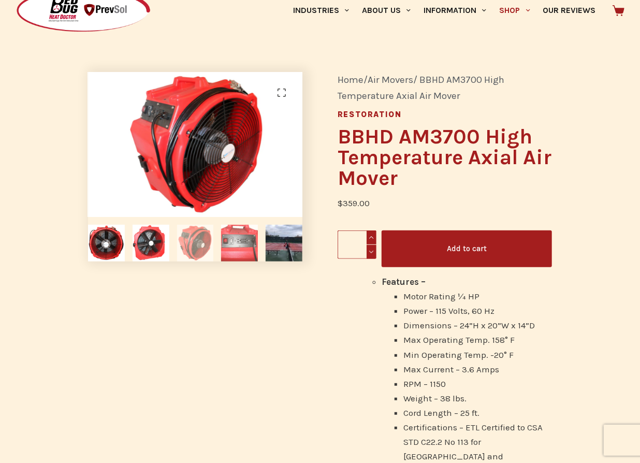 The image size is (640, 463). What do you see at coordinates (391, 80) in the screenshot?
I see `a: Air Movers` at bounding box center [391, 80].